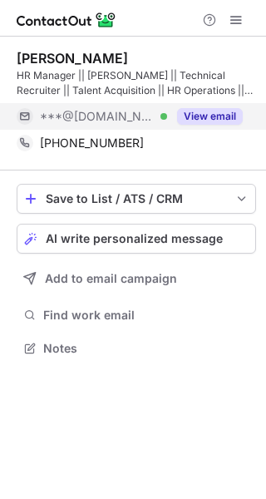  What do you see at coordinates (136, 348) in the screenshot?
I see `button: Notes` at bounding box center [136, 348].